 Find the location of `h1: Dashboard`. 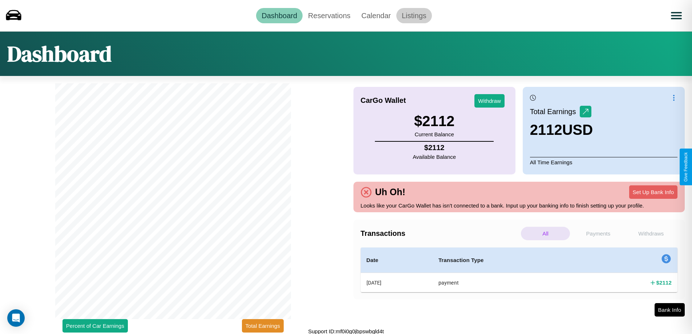

h1: Dashboard is located at coordinates (59, 54).